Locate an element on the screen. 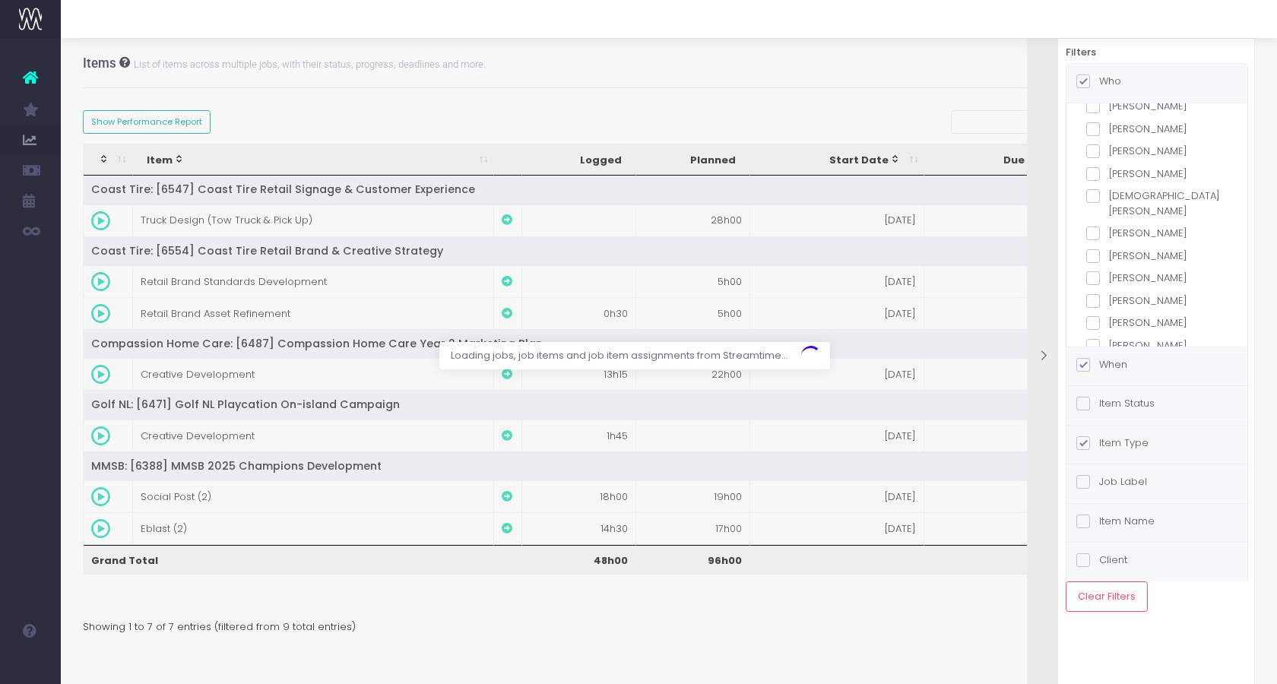 This screenshot has width=1277, height=684. label: Client is located at coordinates (1102, 560).